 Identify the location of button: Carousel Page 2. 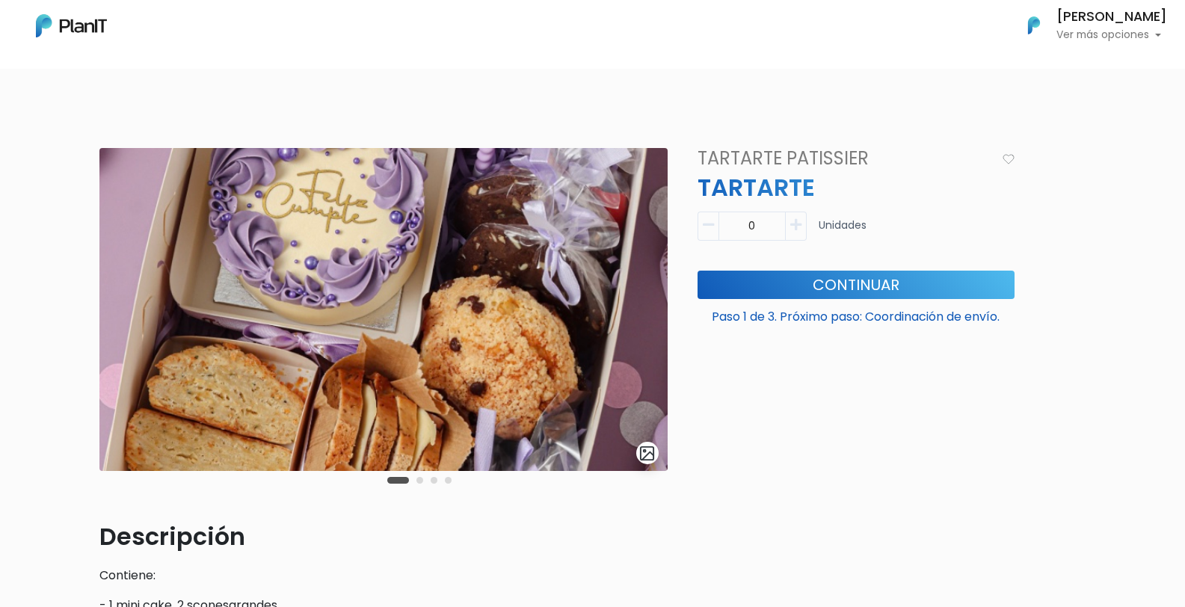
(419, 480).